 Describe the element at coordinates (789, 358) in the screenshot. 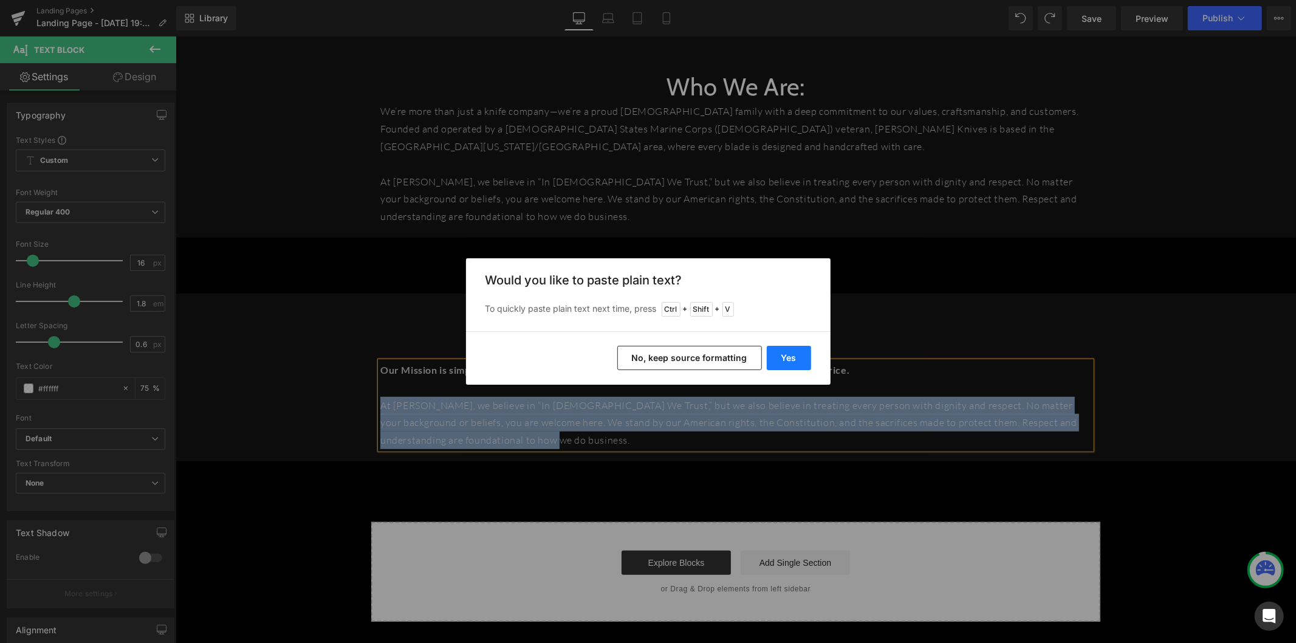

I see `button: Yes` at that location.